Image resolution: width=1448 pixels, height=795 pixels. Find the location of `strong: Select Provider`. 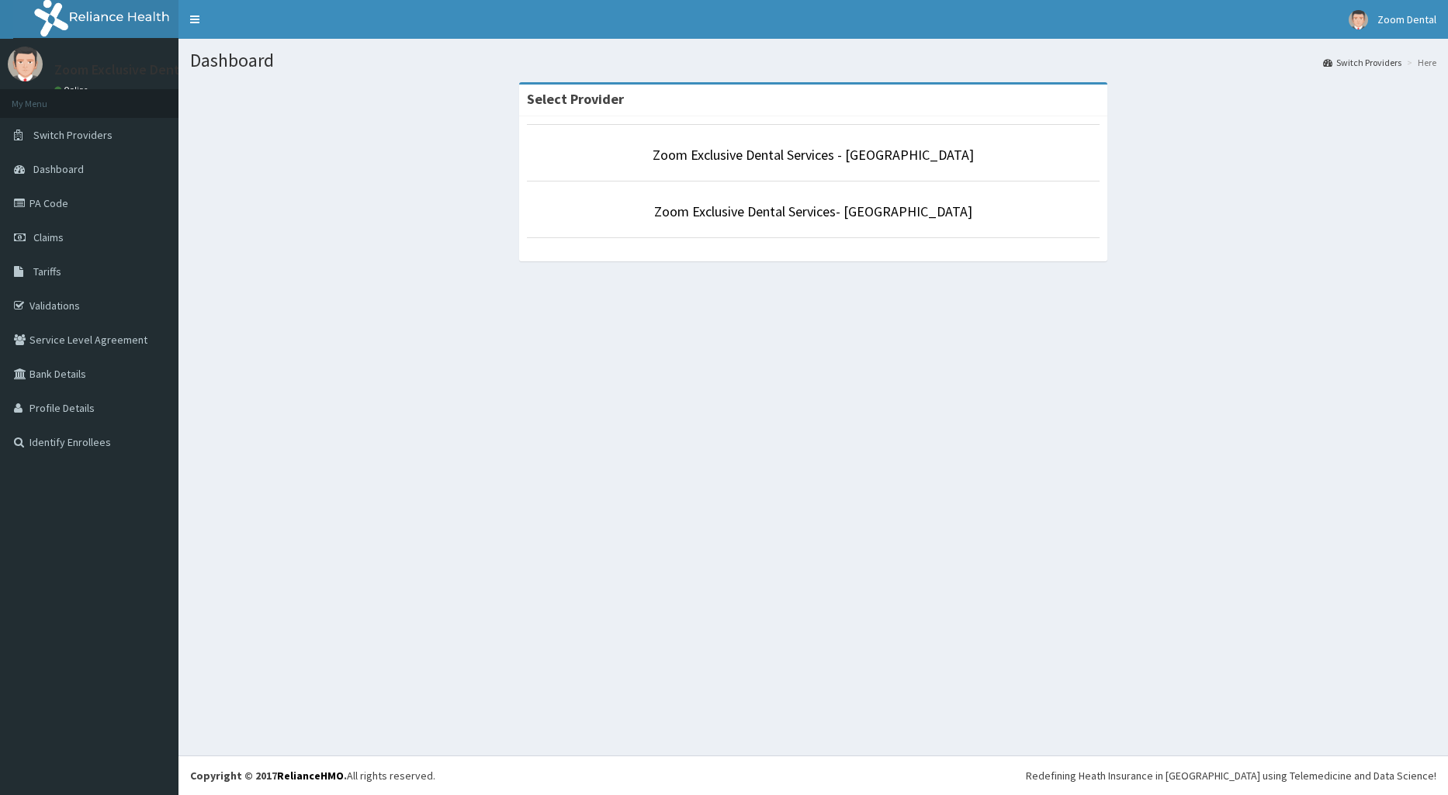

strong: Select Provider is located at coordinates (575, 99).